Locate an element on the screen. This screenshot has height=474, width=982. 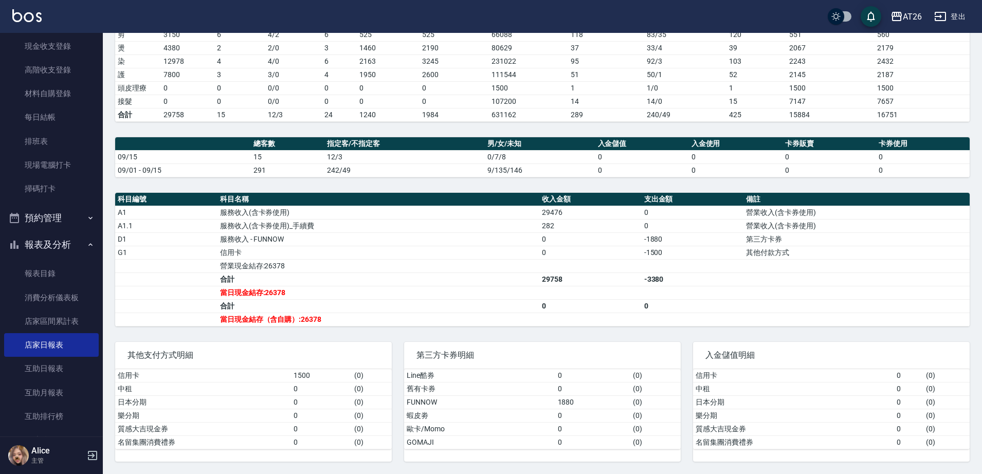
a: 每日結帳 is located at coordinates (51, 117).